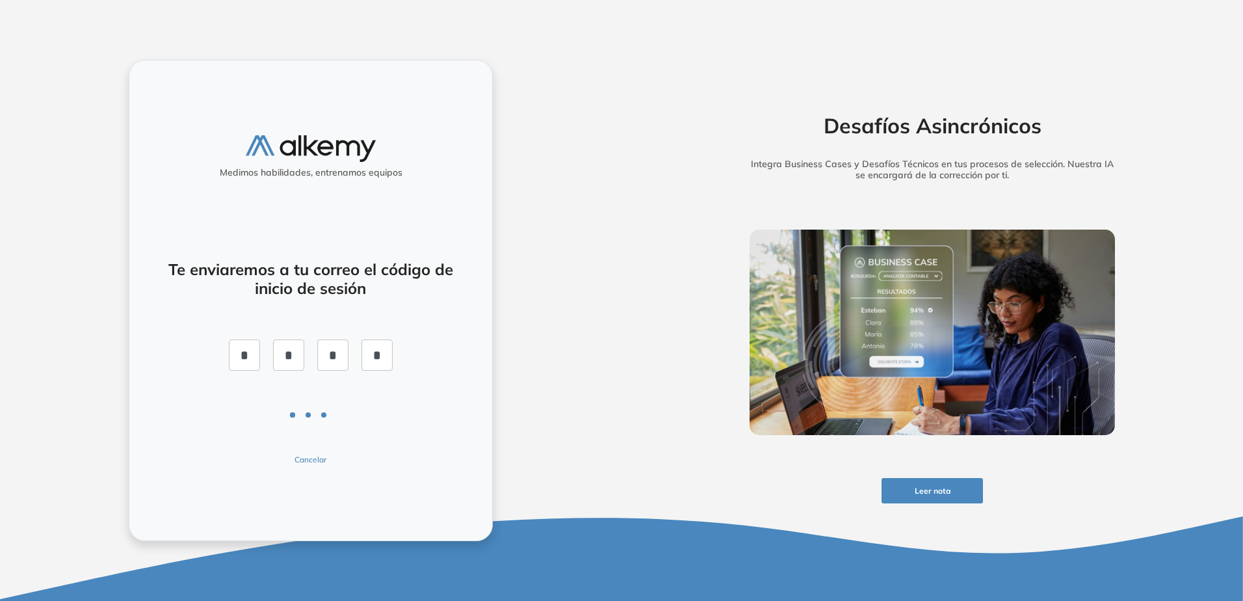  Describe the element at coordinates (311, 148) in the screenshot. I see `img: logo-alkemy` at that location.